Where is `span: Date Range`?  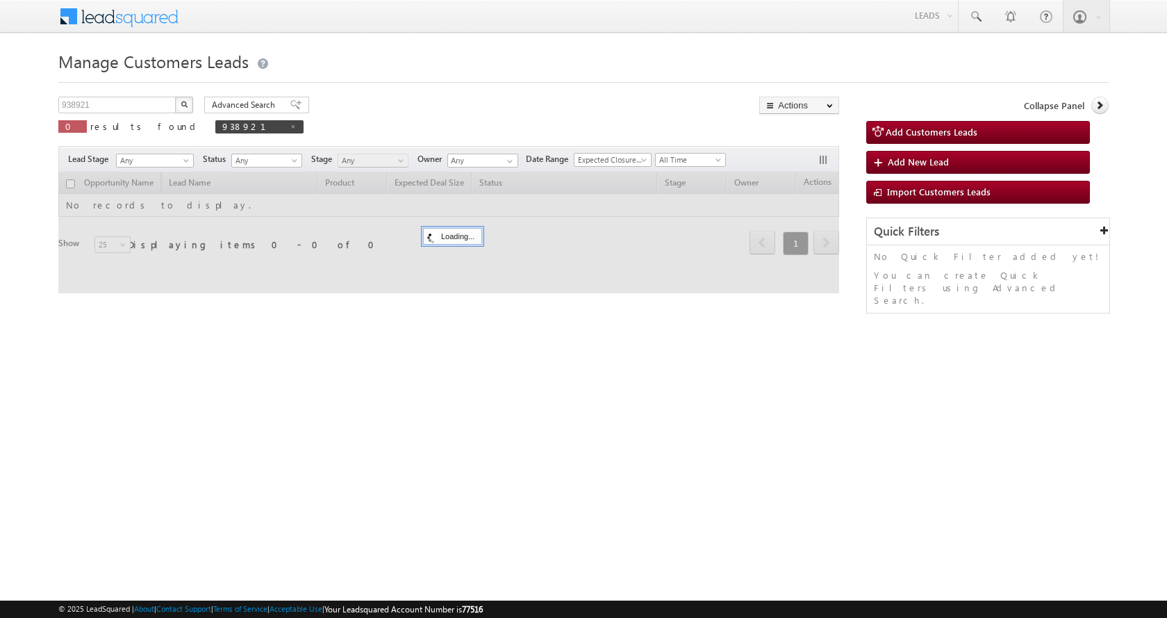 span: Date Range is located at coordinates (550, 159).